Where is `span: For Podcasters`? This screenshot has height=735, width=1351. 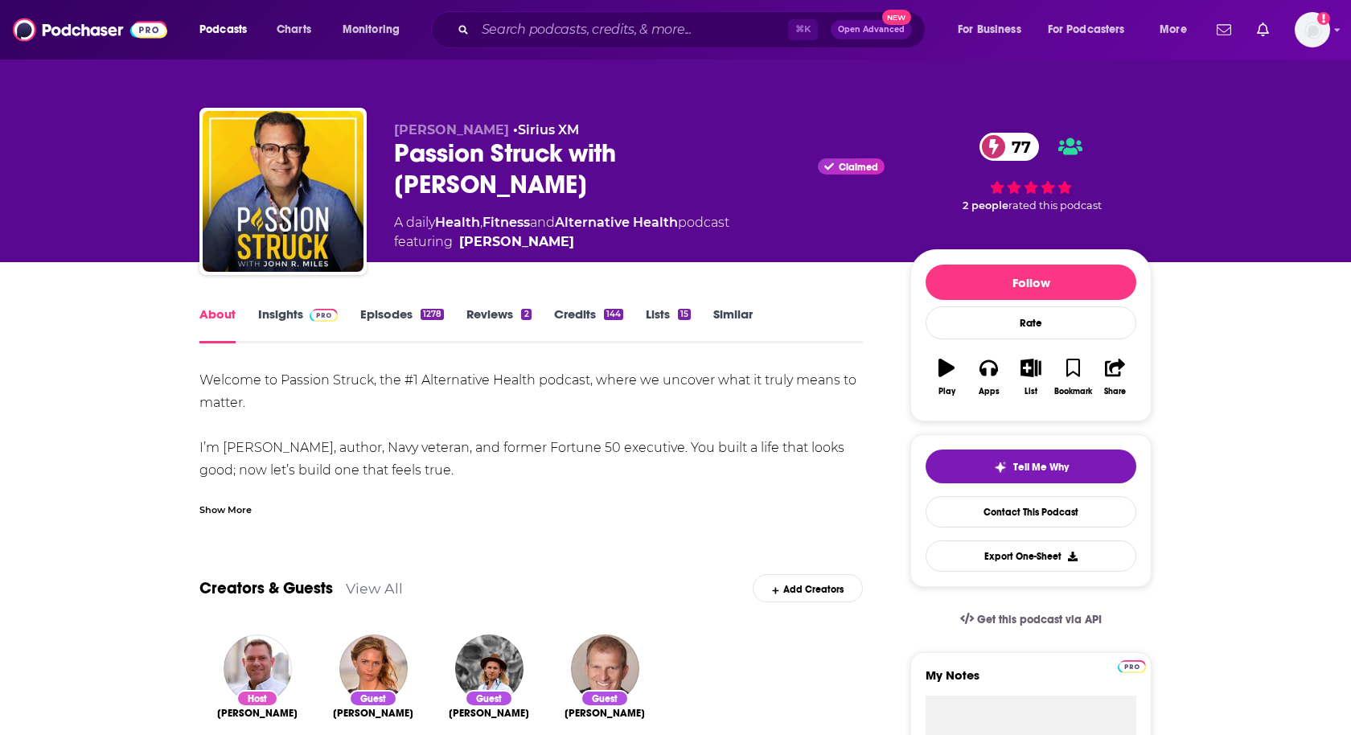
span: For Podcasters is located at coordinates (1086, 30).